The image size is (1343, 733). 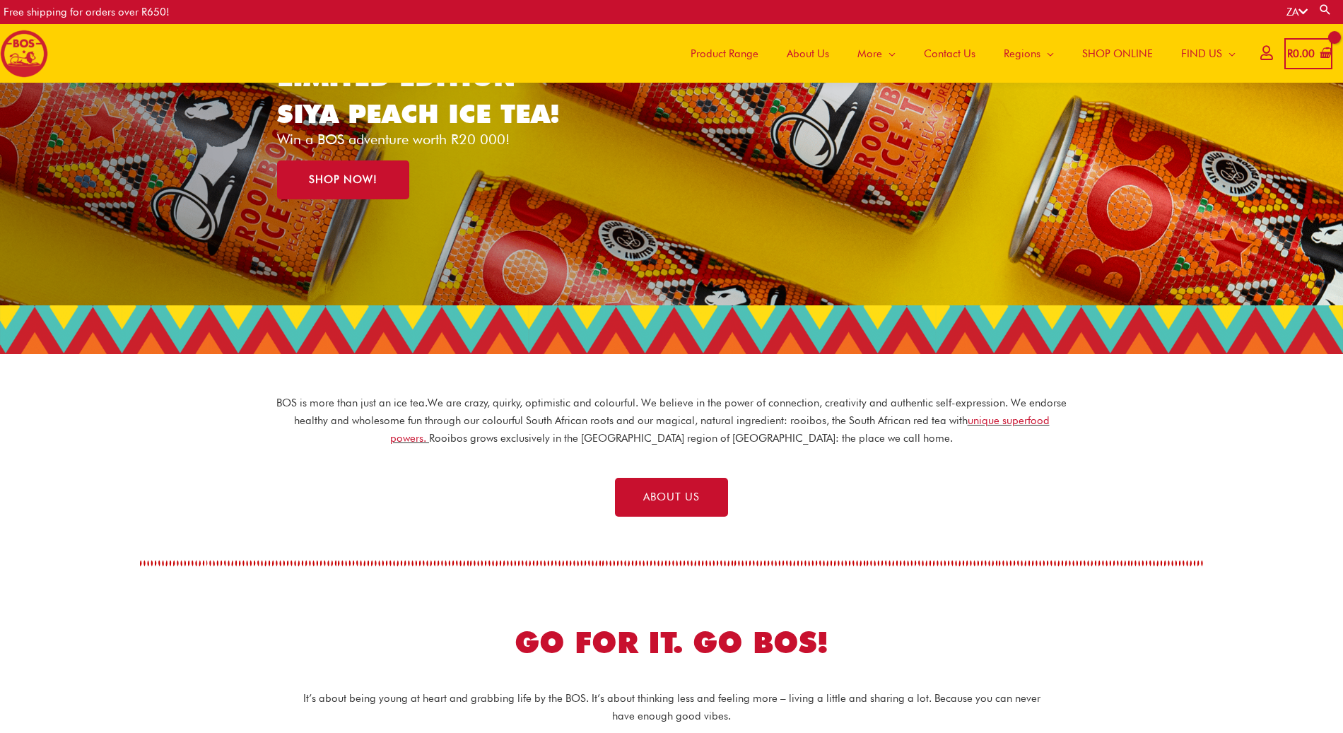 I want to click on span: FIND US, so click(x=1201, y=54).